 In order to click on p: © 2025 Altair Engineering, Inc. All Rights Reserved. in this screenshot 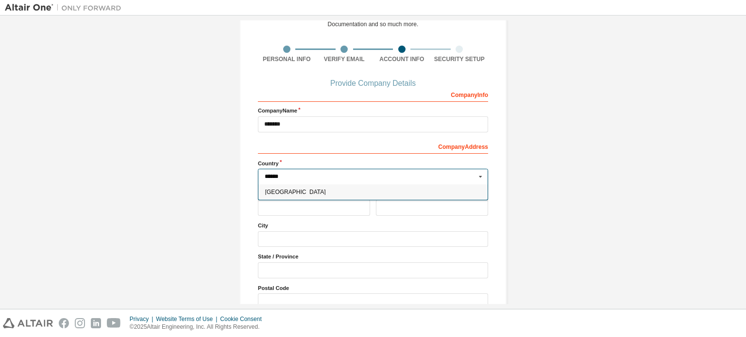, I will do `click(199, 327)`.